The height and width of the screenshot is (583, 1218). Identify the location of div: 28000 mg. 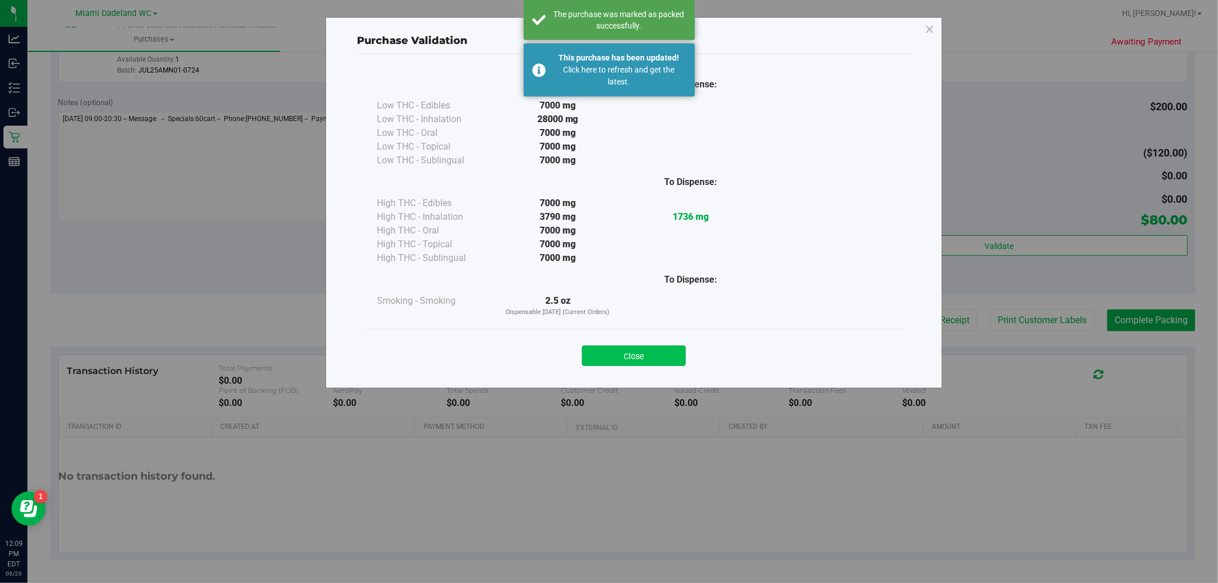
(557, 119).